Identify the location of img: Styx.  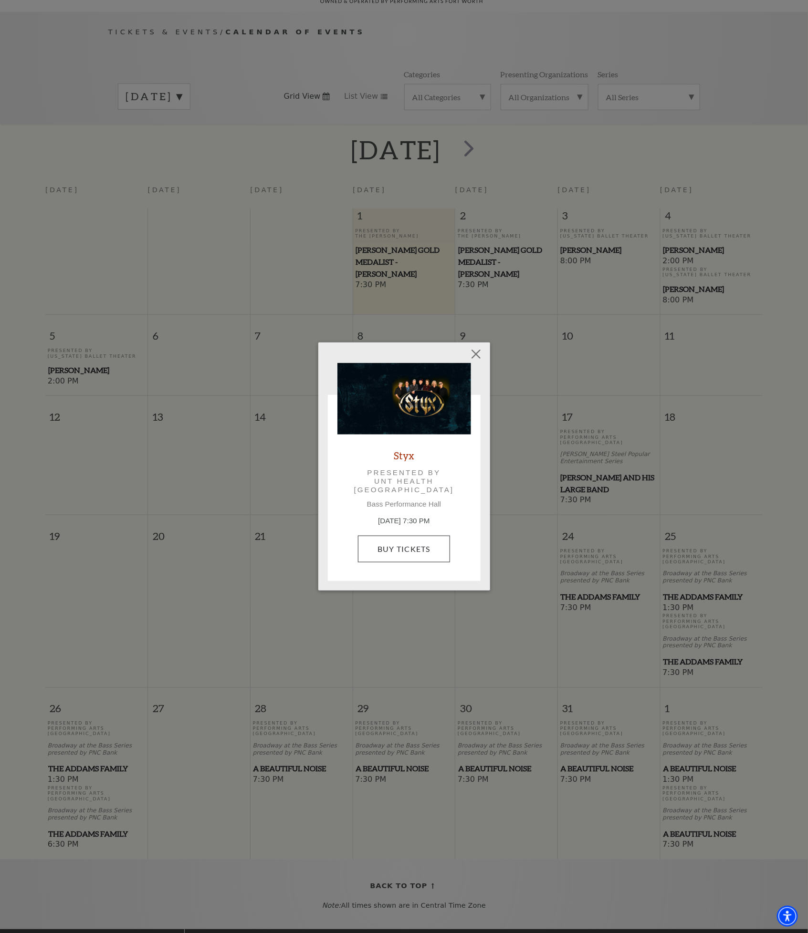
(404, 399).